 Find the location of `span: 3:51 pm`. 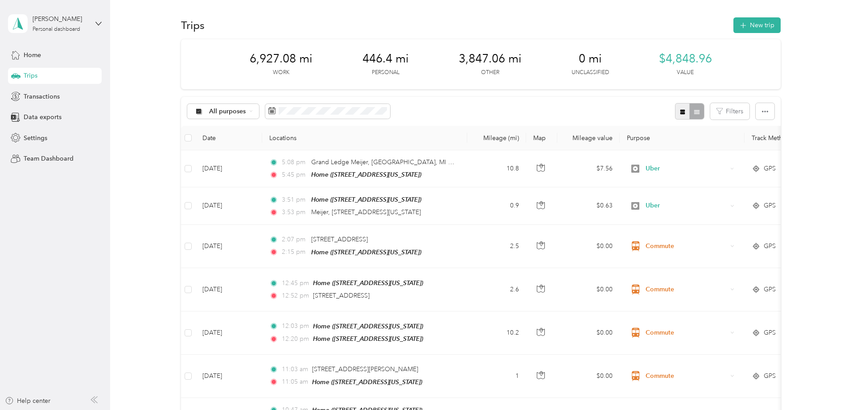

span: 3:51 pm is located at coordinates (294, 200).